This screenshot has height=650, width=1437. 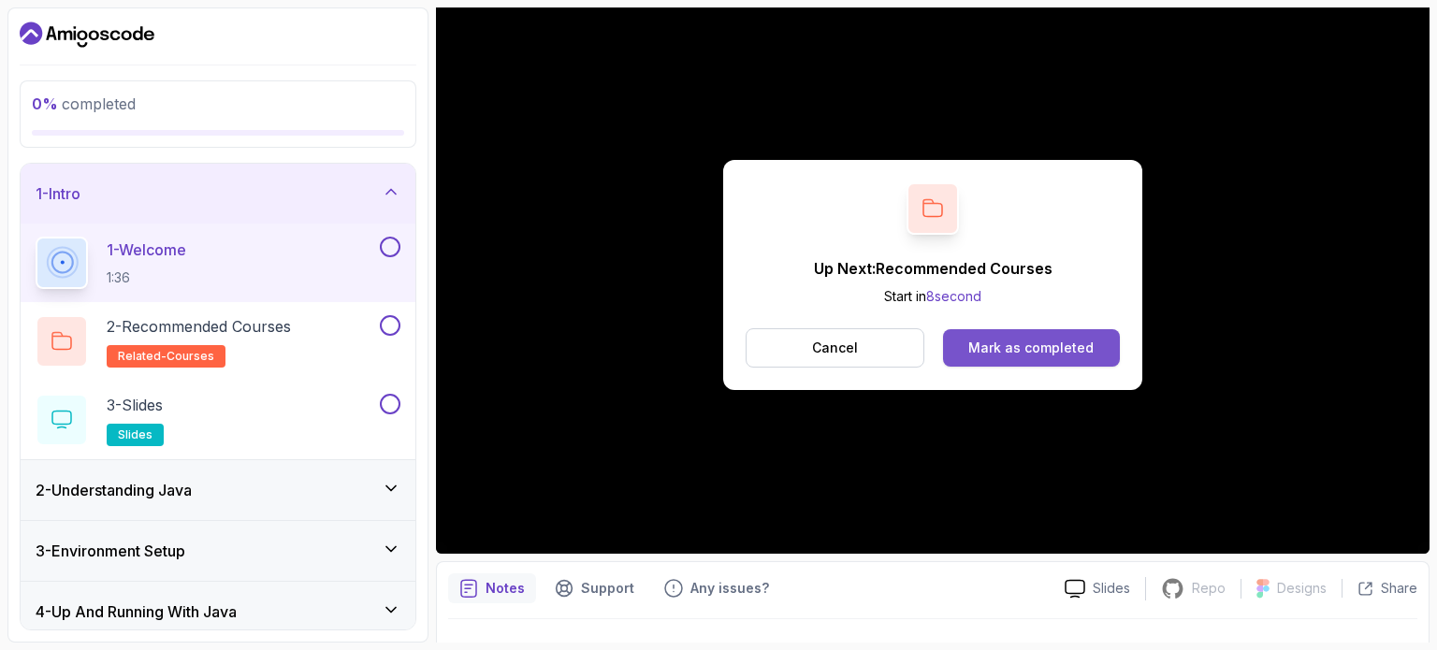 What do you see at coordinates (218, 342) in the screenshot?
I see `button: 2-Recommended Coursesrelated-courses` at bounding box center [218, 342].